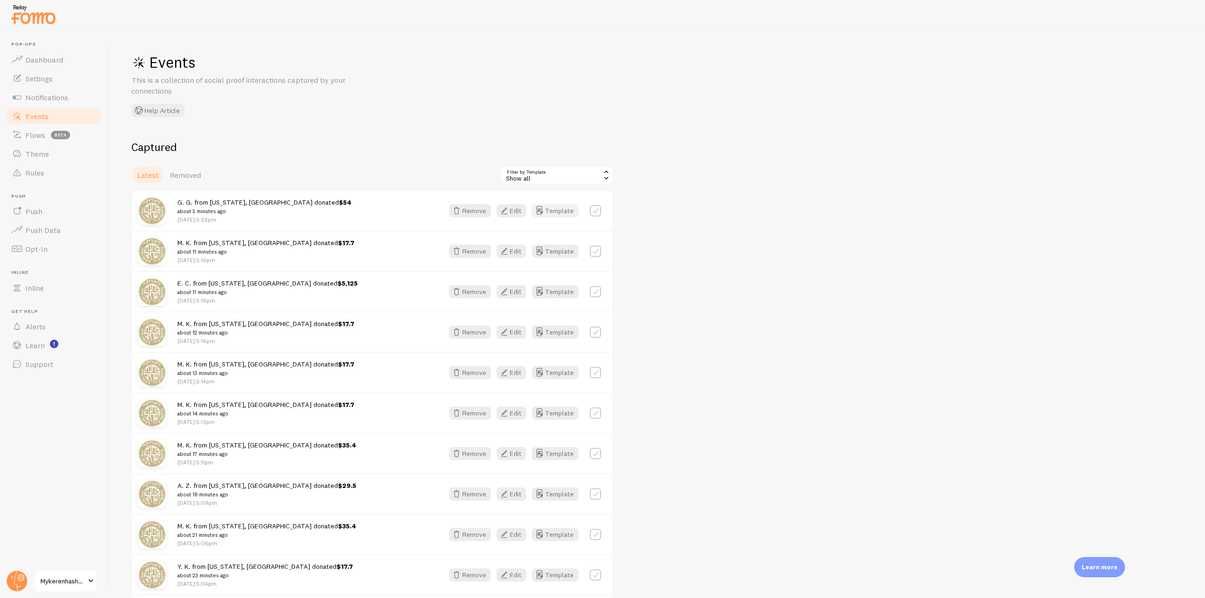  I want to click on a: Push, so click(54, 211).